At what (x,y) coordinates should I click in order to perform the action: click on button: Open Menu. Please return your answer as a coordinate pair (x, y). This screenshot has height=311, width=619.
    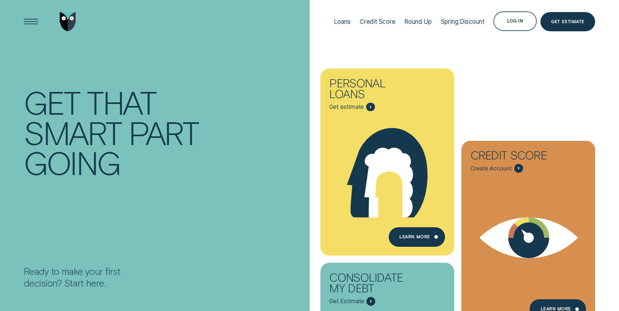
    Looking at the image, I should click on (31, 22).